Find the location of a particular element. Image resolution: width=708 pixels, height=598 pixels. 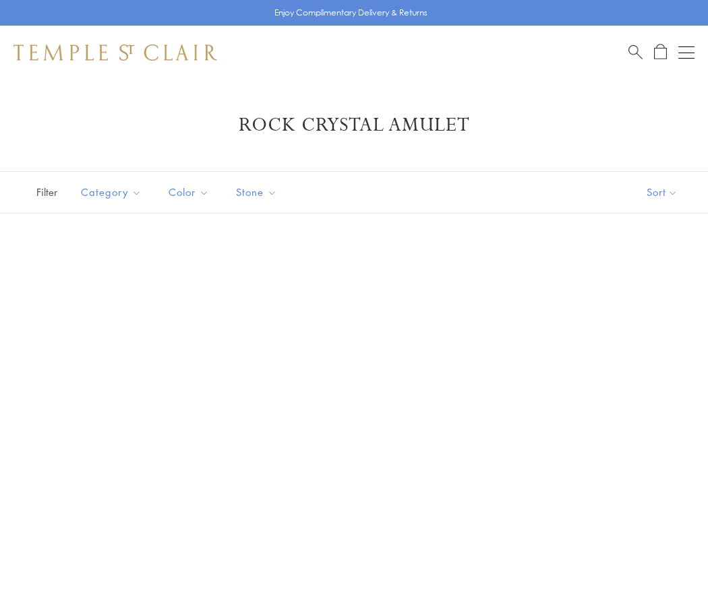

img: Temple St. Clair is located at coordinates (115, 53).